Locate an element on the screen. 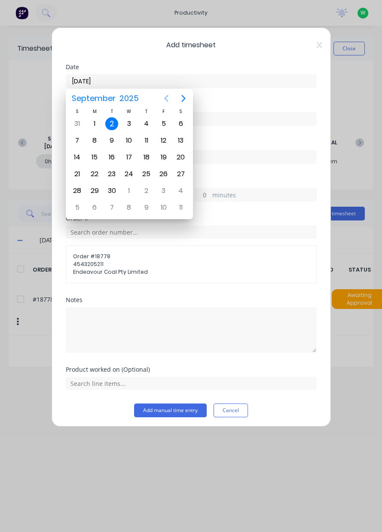  button: Add manual time entry is located at coordinates (170, 410).